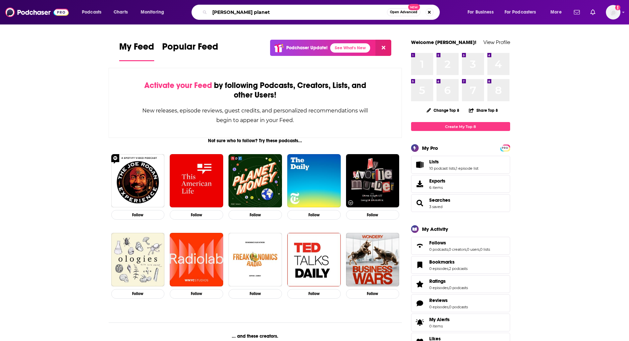  I want to click on a: 10 podcast lists, so click(442, 168).